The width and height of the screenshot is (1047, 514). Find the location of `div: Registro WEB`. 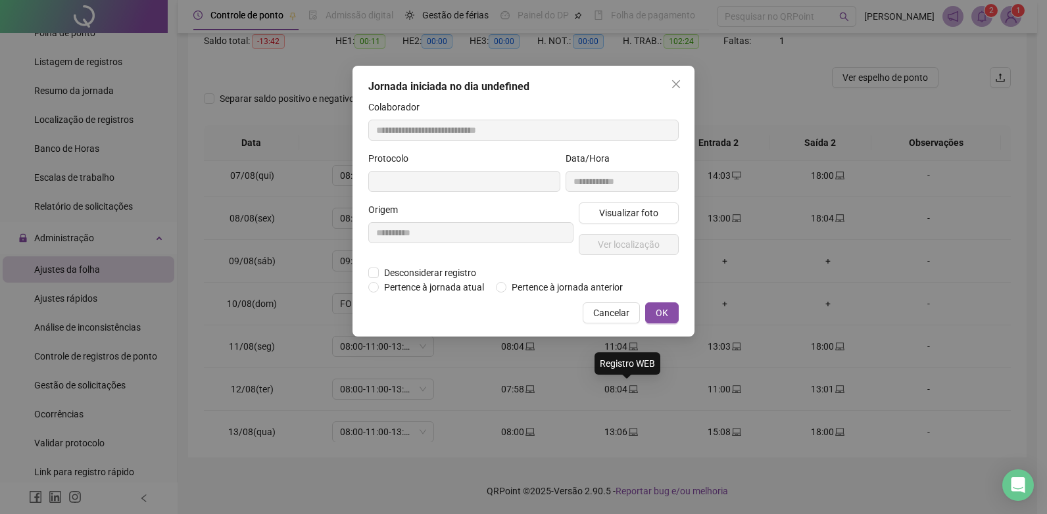

div: Registro WEB is located at coordinates (628, 364).